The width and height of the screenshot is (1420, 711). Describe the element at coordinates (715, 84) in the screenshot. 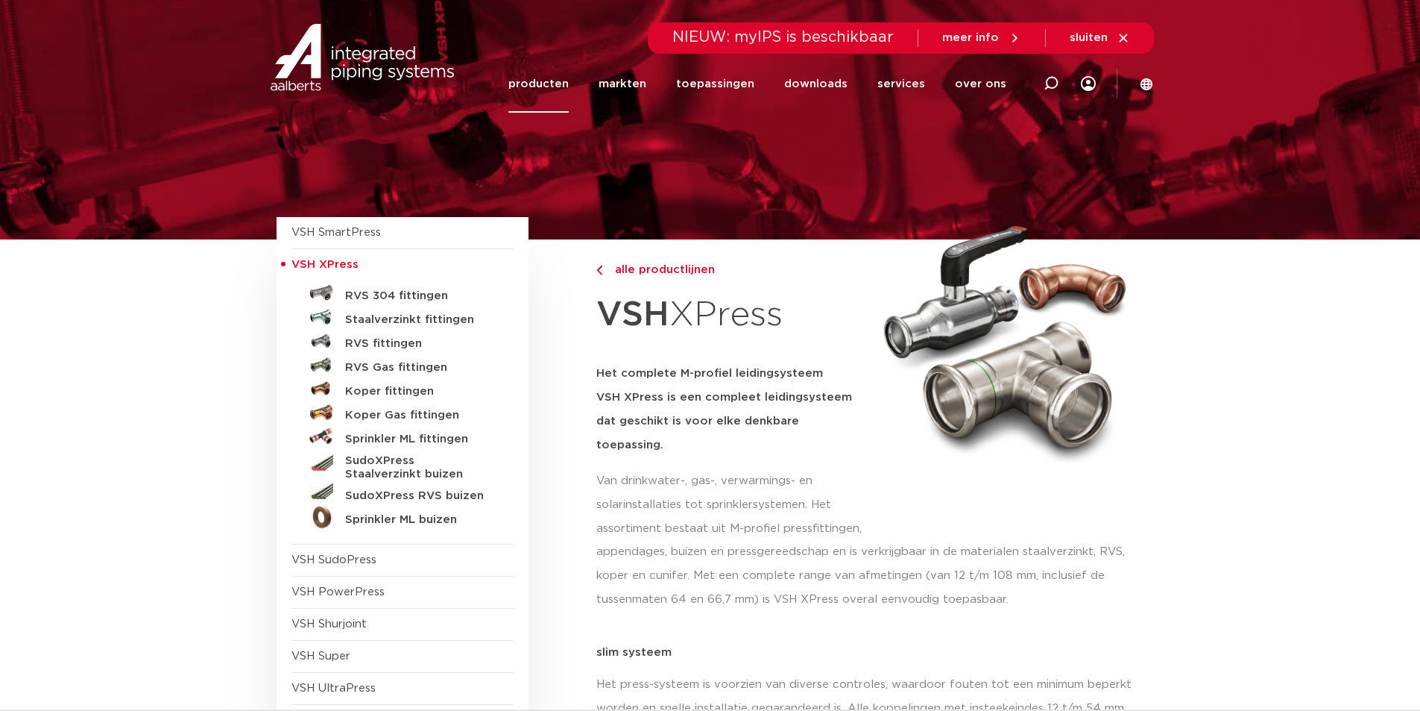

I see `a: toepassingen` at that location.